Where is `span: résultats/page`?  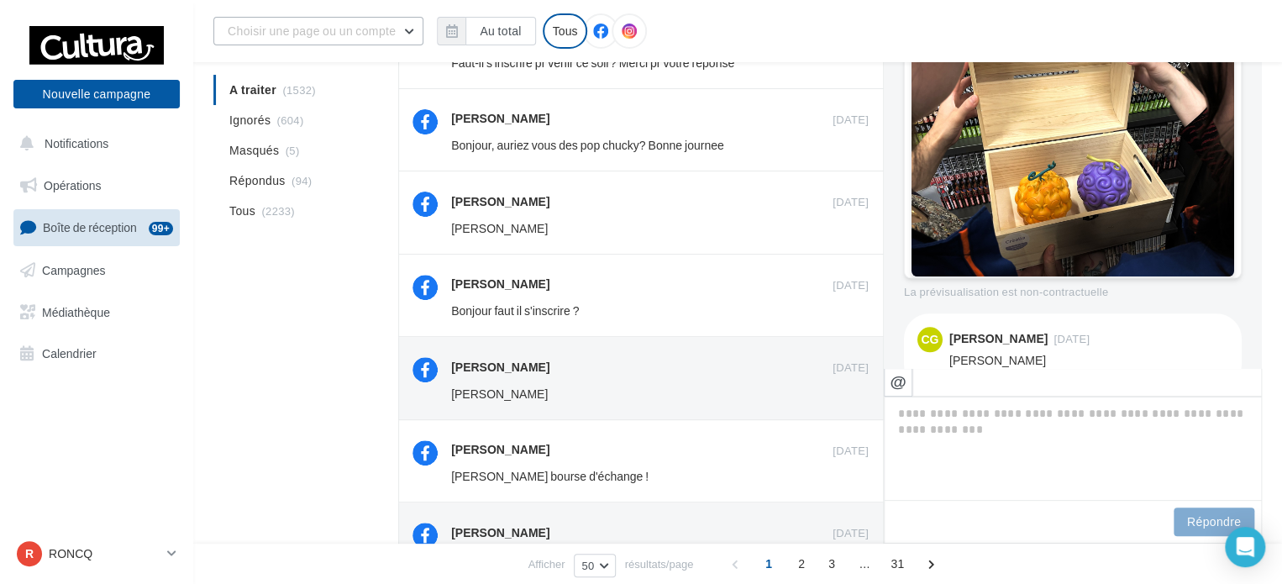 span: résultats/page is located at coordinates (659, 564).